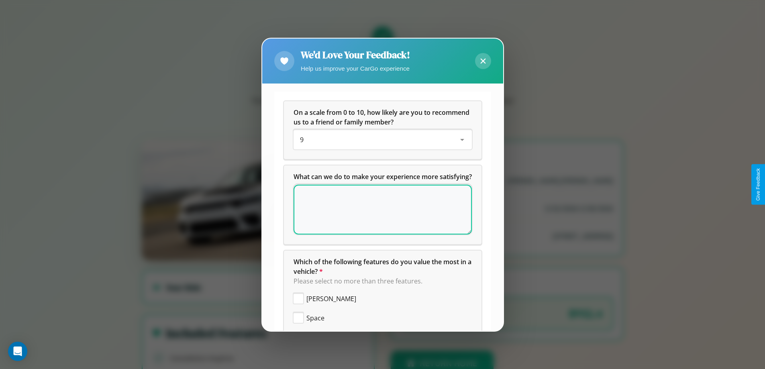 This screenshot has width=765, height=369. What do you see at coordinates (383, 177) in the screenshot?
I see `span: What can we do to make your experience more satisfying?` at bounding box center [383, 177].